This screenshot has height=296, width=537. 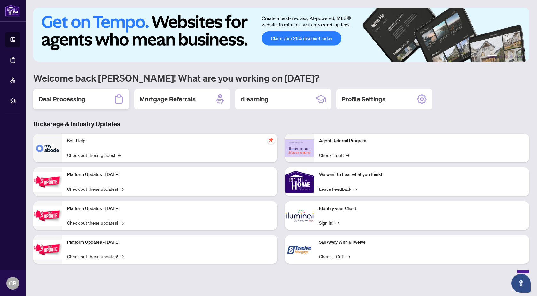 What do you see at coordinates (338, 189) in the screenshot?
I see `a: Leave Feedback→` at bounding box center [338, 189].